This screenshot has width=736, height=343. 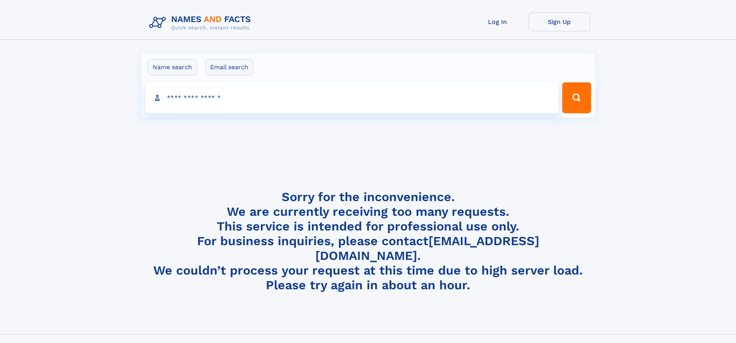 What do you see at coordinates (498, 22) in the screenshot?
I see `a: Log In` at bounding box center [498, 22].